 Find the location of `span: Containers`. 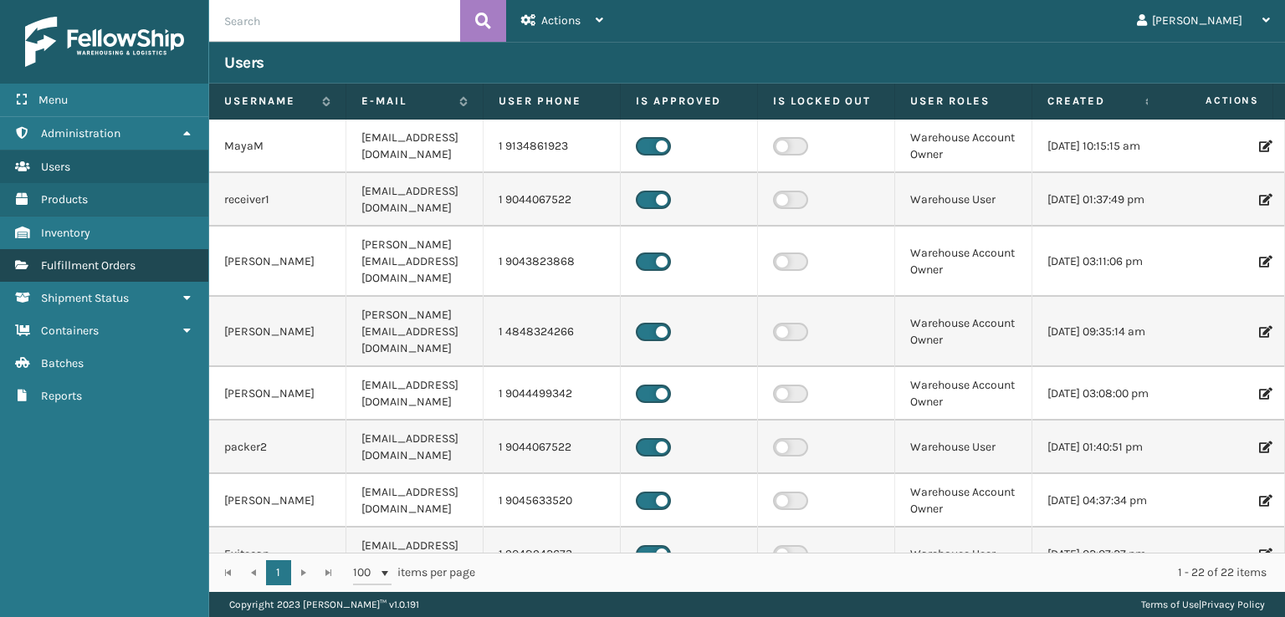

span: Containers is located at coordinates (69, 330).